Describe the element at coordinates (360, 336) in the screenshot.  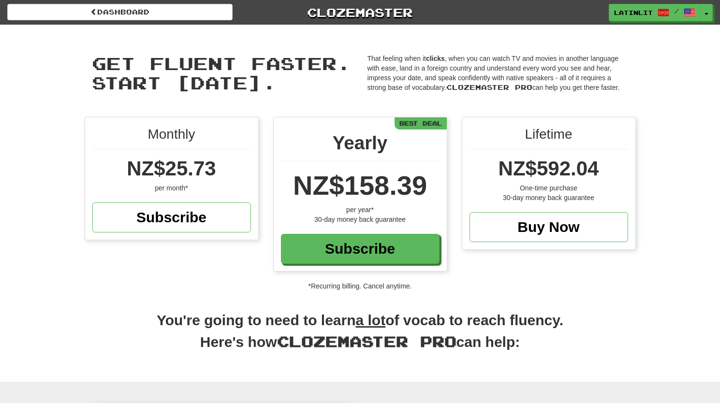
I see `h2: You're going to need to learn of vocab to reach fluency. Here's how can help:` at that location.